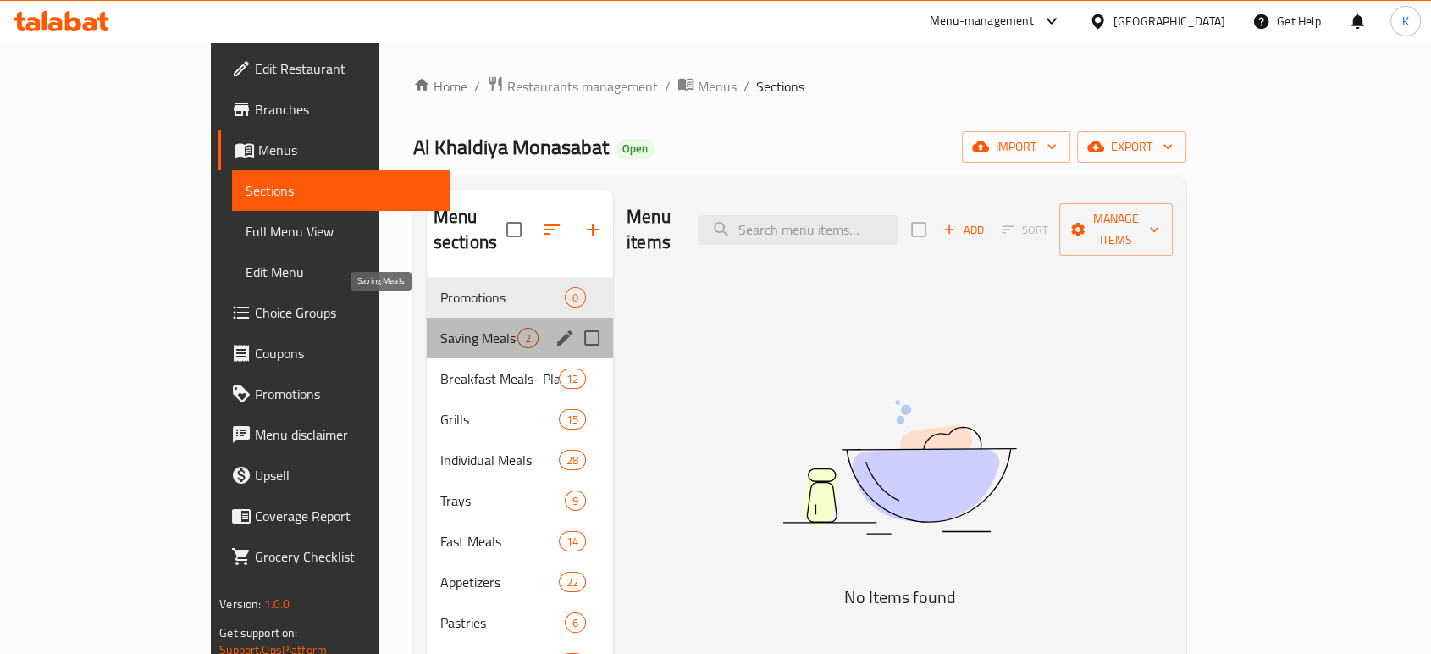 The image size is (1431, 654). I want to click on span: 6, so click(575, 623).